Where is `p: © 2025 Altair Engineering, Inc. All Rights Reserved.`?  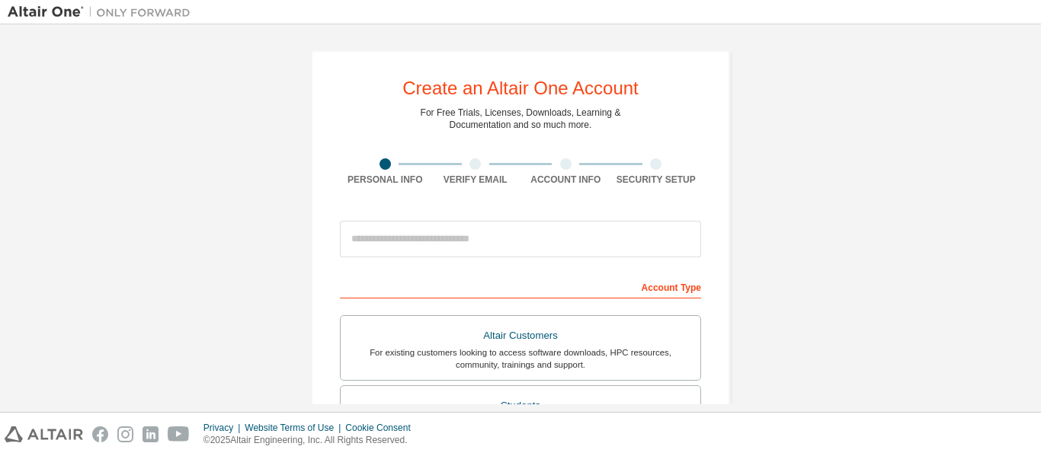 p: © 2025 Altair Engineering, Inc. All Rights Reserved. is located at coordinates (312, 440).